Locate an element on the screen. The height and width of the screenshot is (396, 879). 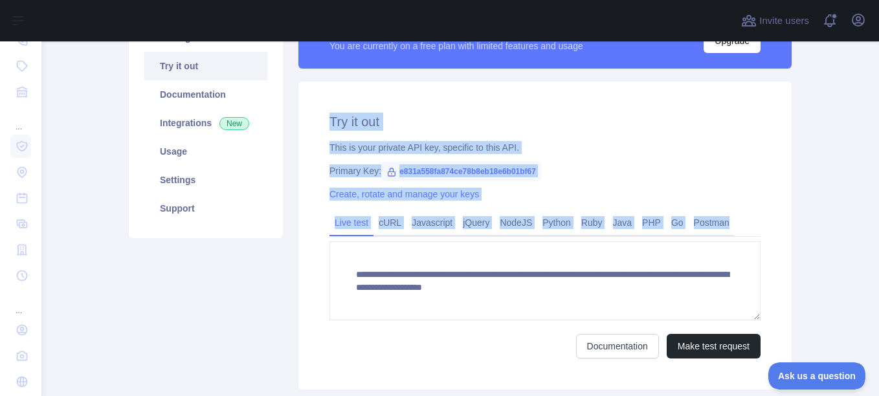
a: Usage is located at coordinates (206, 151).